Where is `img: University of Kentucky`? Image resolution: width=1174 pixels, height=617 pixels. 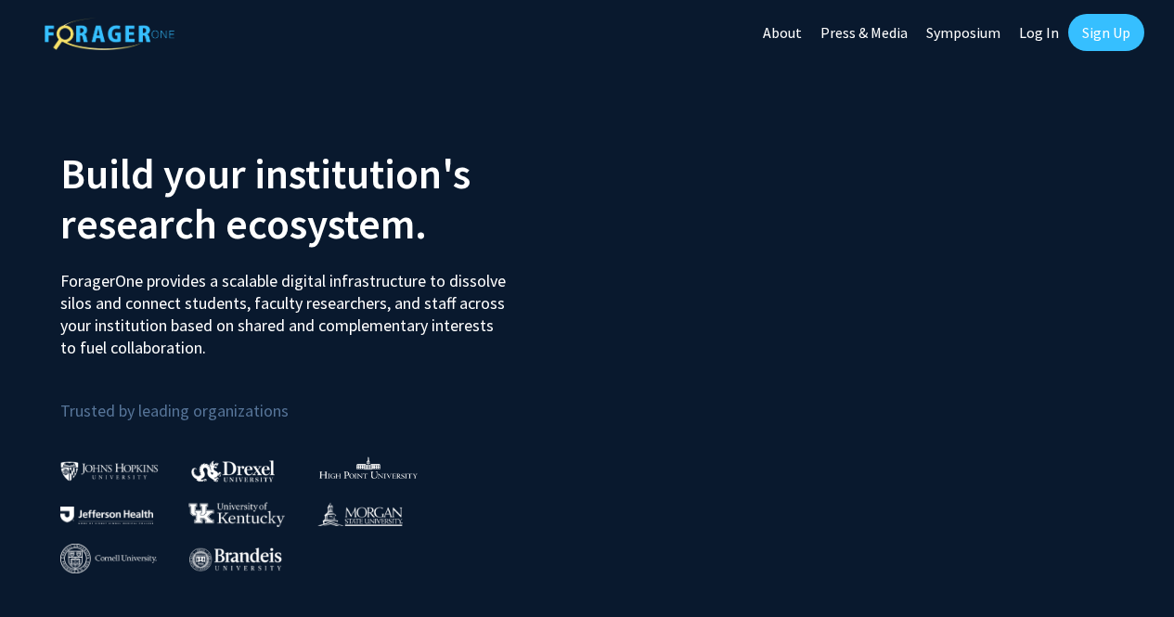
img: University of Kentucky is located at coordinates (237, 514).